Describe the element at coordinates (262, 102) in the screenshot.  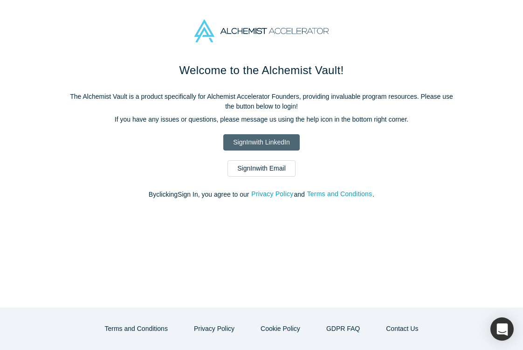
I see `p: The Alchemist Vault is a product specifically for Alchemist Accelerator Founders, providing inval...` at that location.